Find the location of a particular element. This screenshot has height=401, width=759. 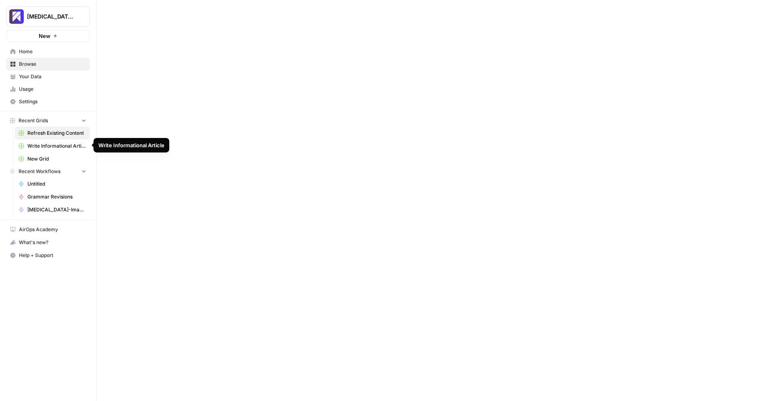

button: New is located at coordinates (48, 36).